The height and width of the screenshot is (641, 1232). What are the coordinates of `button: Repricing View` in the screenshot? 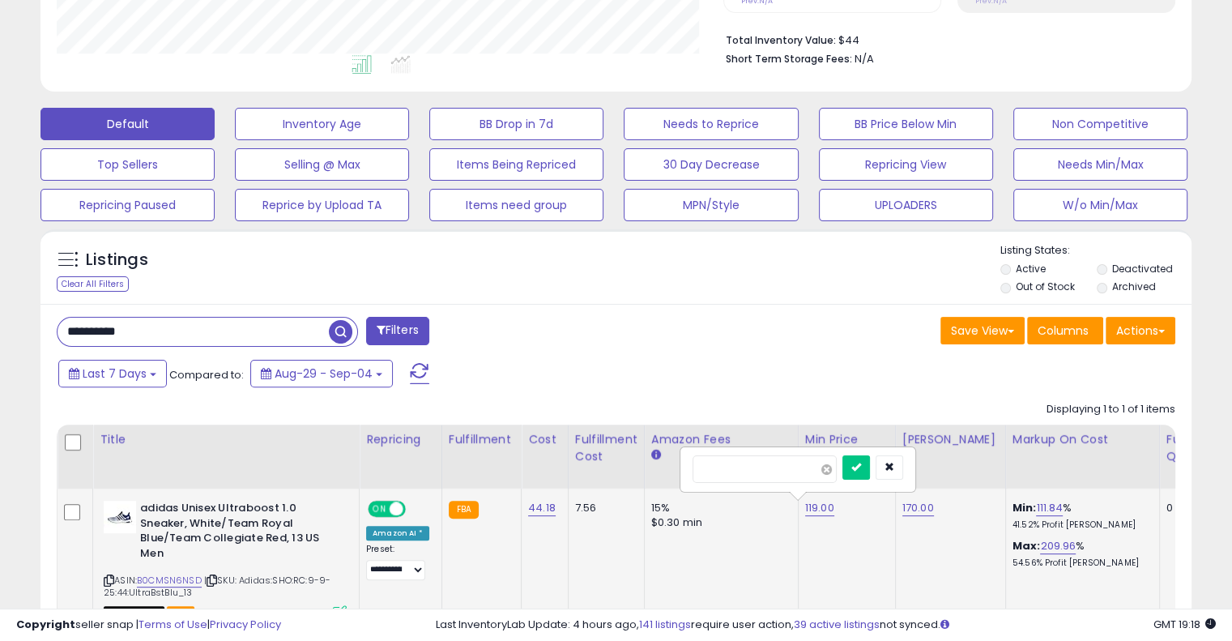 It's located at (906, 164).